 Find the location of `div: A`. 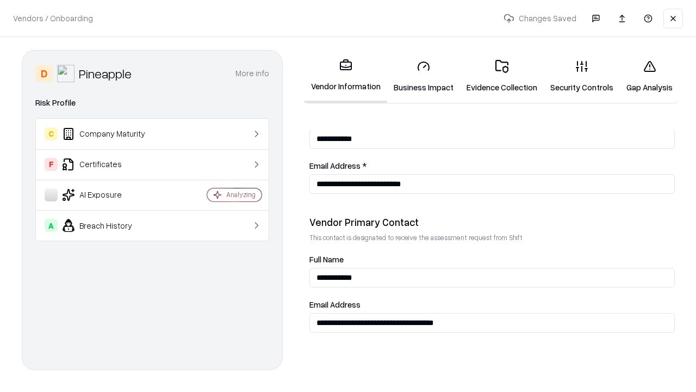

div: A is located at coordinates (51, 225).